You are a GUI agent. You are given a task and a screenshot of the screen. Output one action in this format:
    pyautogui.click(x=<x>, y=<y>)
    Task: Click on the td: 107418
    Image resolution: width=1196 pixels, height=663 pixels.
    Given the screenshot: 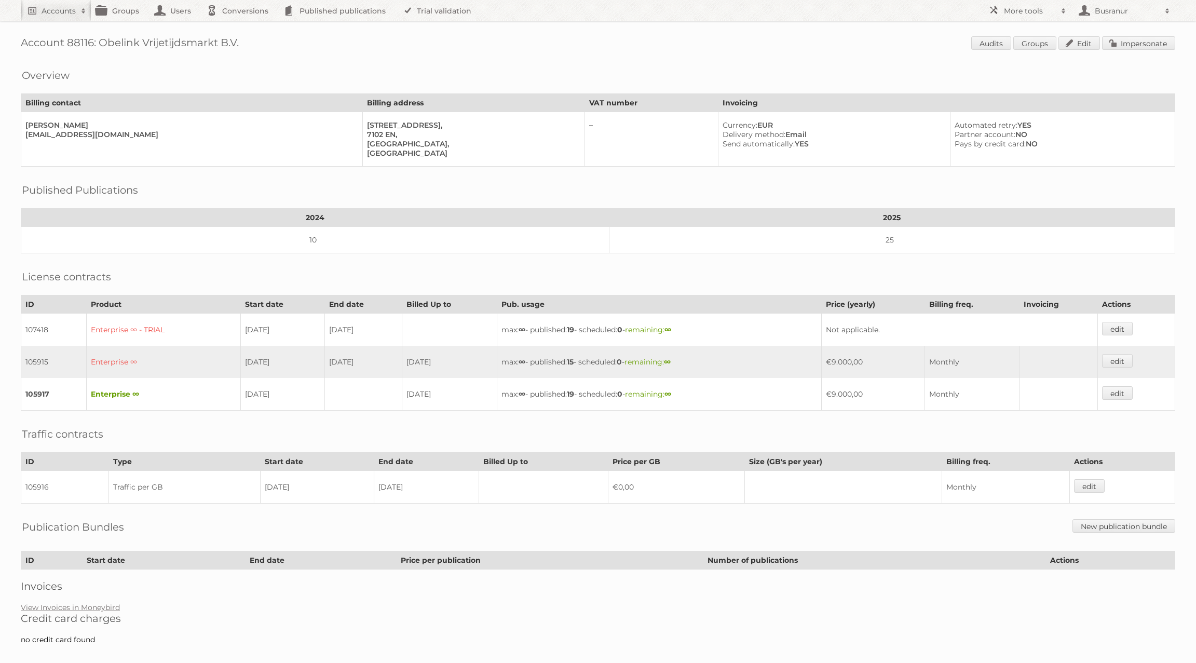 What is the action you would take?
    pyautogui.click(x=54, y=330)
    